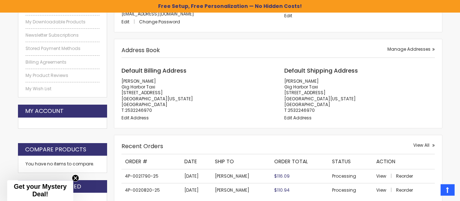 The image size is (460, 201). Describe the element at coordinates (351, 161) in the screenshot. I see `th: Status` at that location.